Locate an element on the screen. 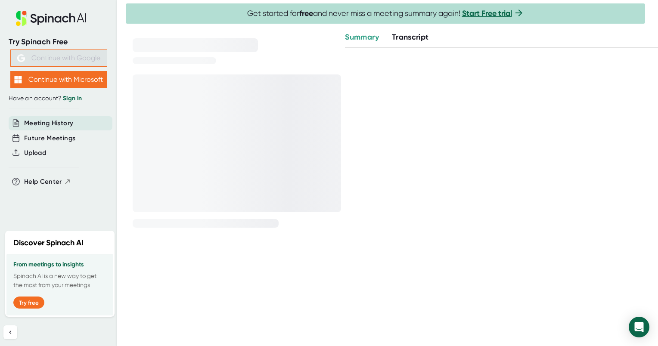 The image size is (658, 346). b: free is located at coordinates (306, 13).